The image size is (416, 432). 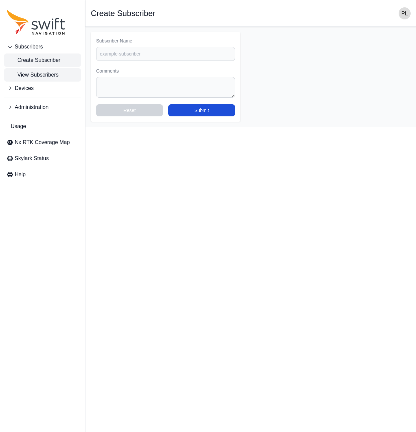 What do you see at coordinates (42, 158) in the screenshot?
I see `a: Skylark Status` at bounding box center [42, 158].